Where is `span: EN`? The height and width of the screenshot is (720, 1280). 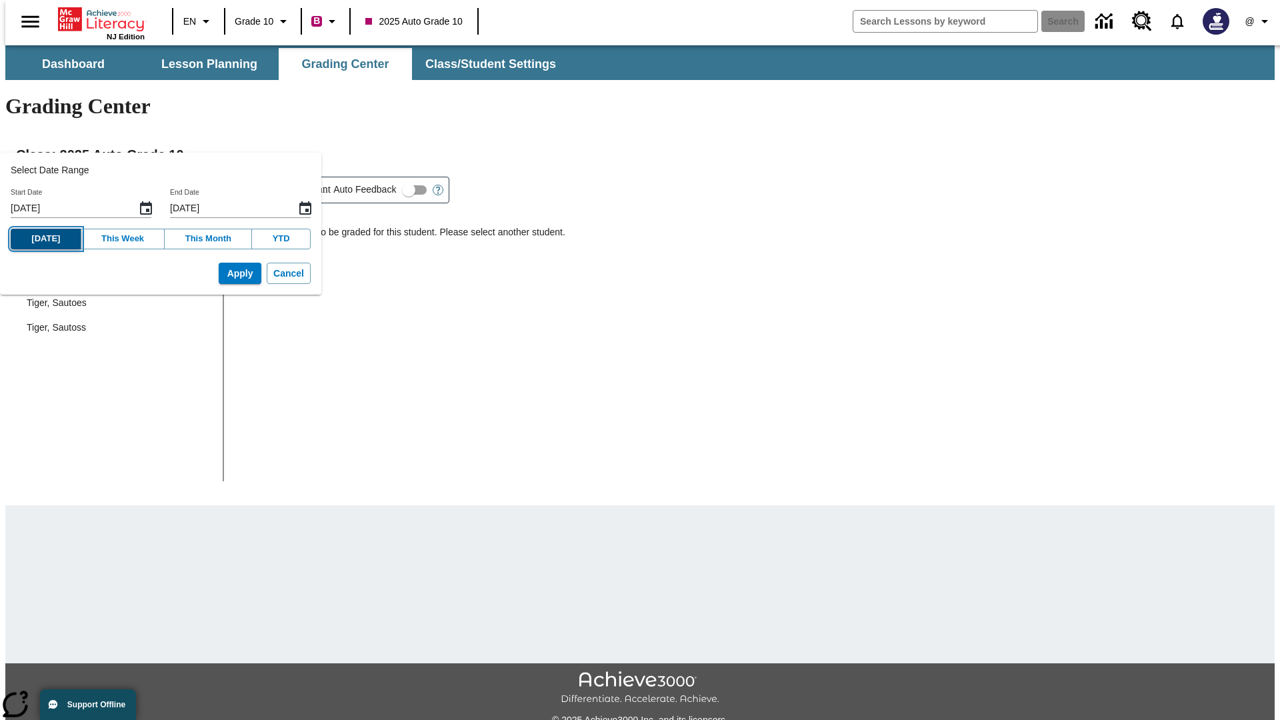 span: EN is located at coordinates (189, 21).